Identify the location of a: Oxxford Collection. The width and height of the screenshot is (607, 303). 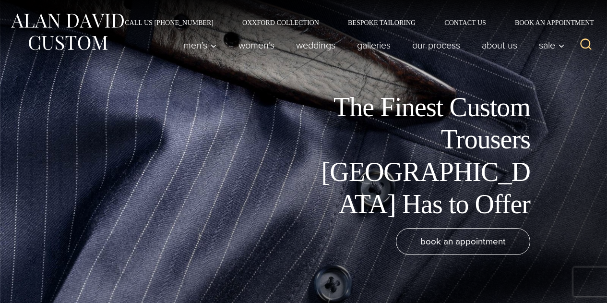
(281, 23).